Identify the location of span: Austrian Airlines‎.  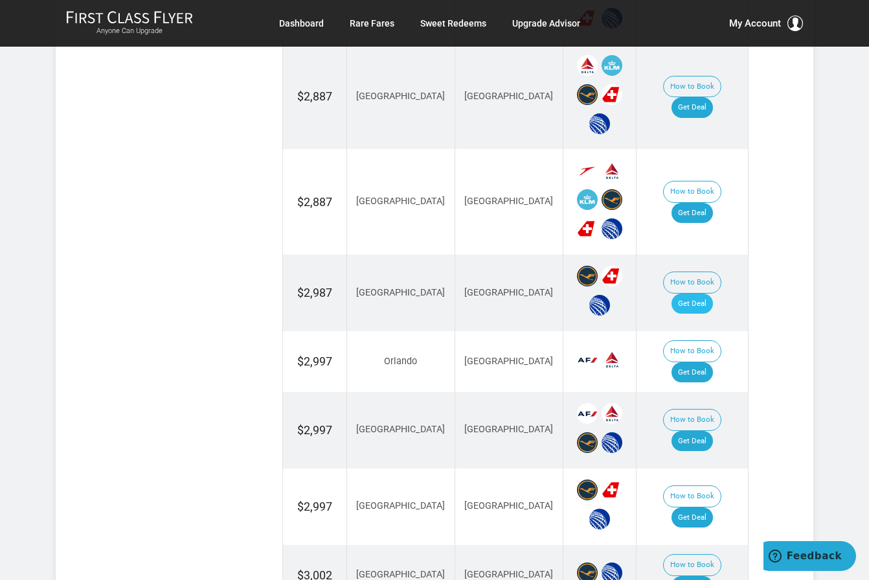
(587, 171).